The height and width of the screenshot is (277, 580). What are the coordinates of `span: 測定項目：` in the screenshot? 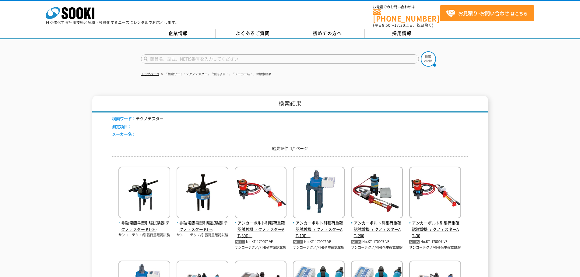 It's located at (122, 126).